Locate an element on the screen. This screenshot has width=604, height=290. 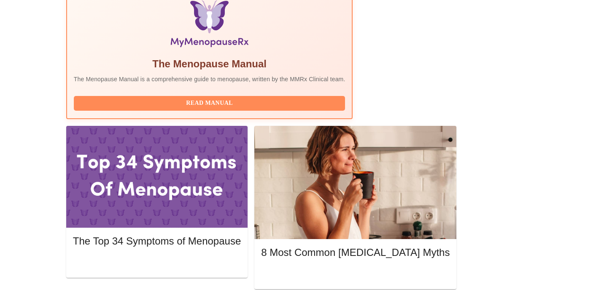
span: Read Manual is located at coordinates (209, 103).